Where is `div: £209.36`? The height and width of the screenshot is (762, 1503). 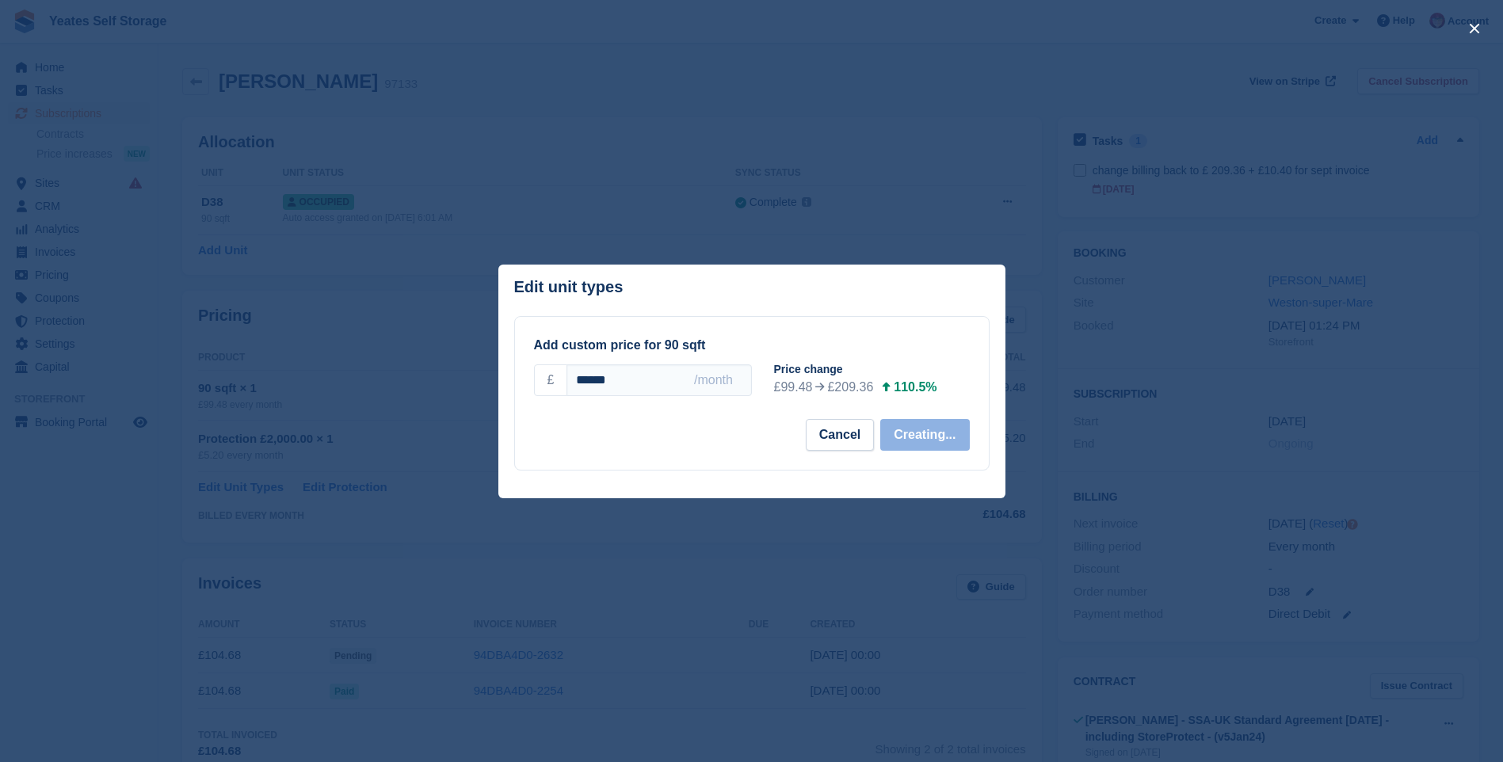 div: £209.36 is located at coordinates (850, 387).